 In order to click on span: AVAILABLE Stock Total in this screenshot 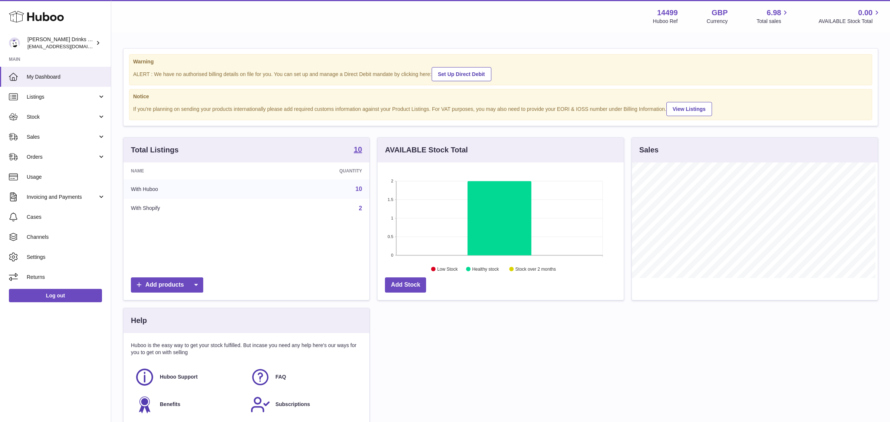, I will do `click(849, 21)`.